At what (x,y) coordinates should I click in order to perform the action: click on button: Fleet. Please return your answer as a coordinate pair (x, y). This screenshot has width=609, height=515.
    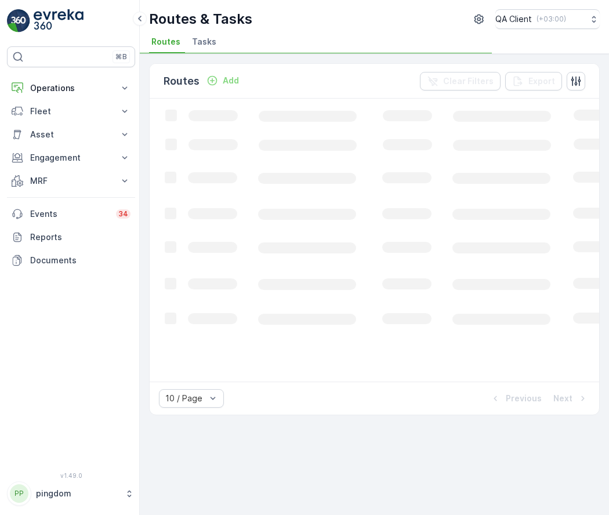
    Looking at the image, I should click on (71, 111).